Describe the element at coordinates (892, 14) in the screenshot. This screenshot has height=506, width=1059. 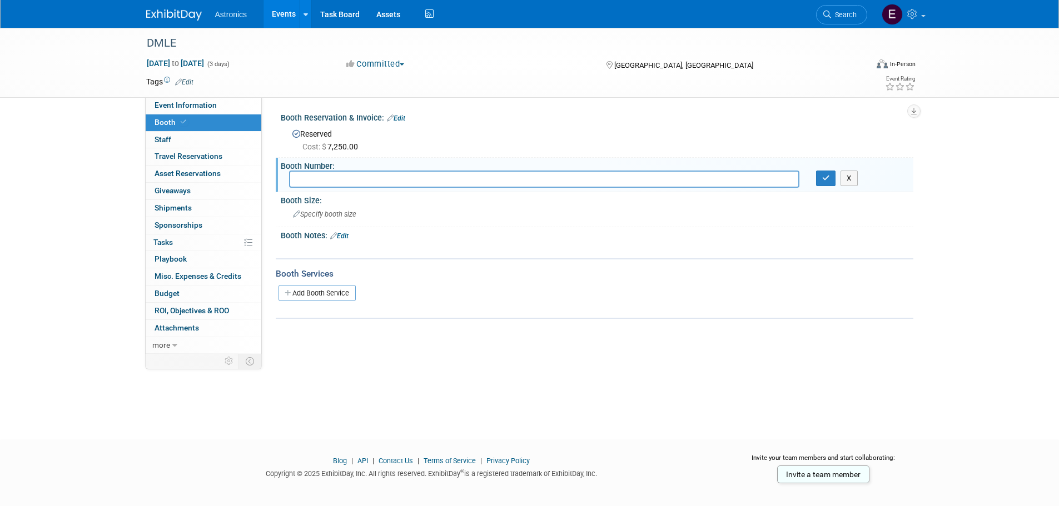
I see `img: Elizabeth Cortes` at that location.